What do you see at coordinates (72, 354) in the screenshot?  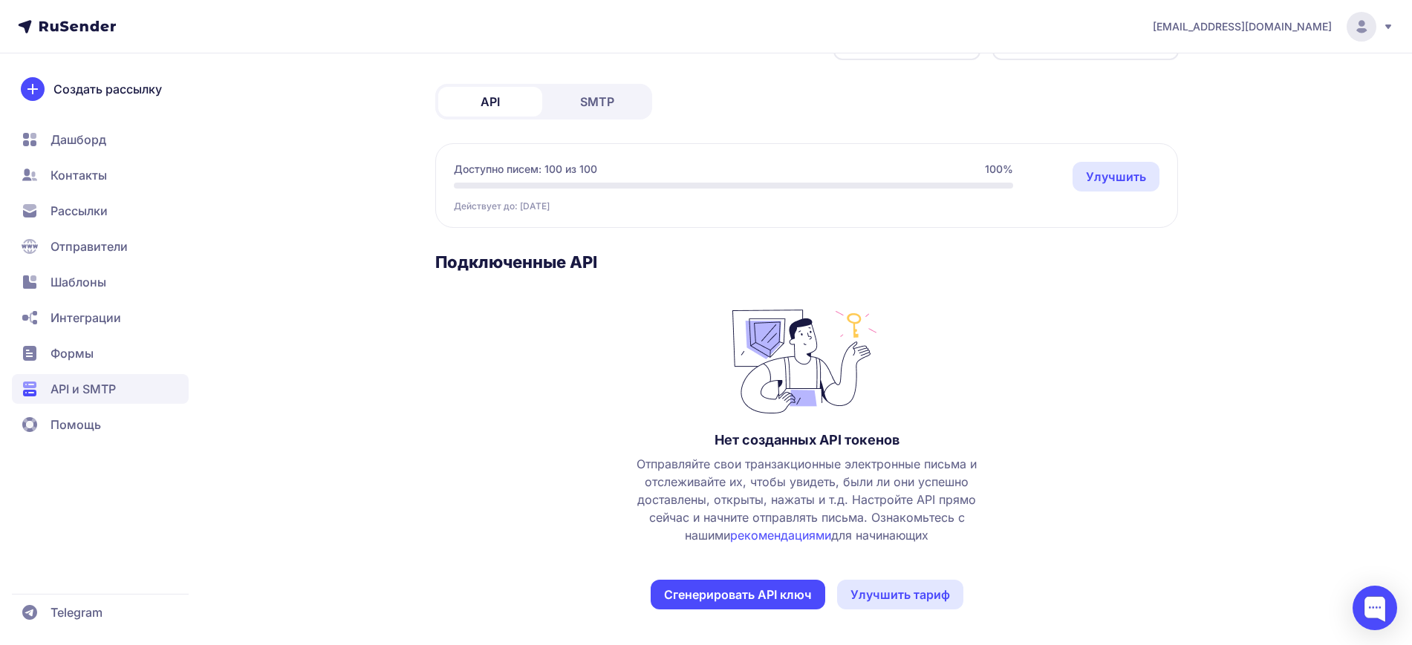 I see `span: Формы` at bounding box center [72, 354].